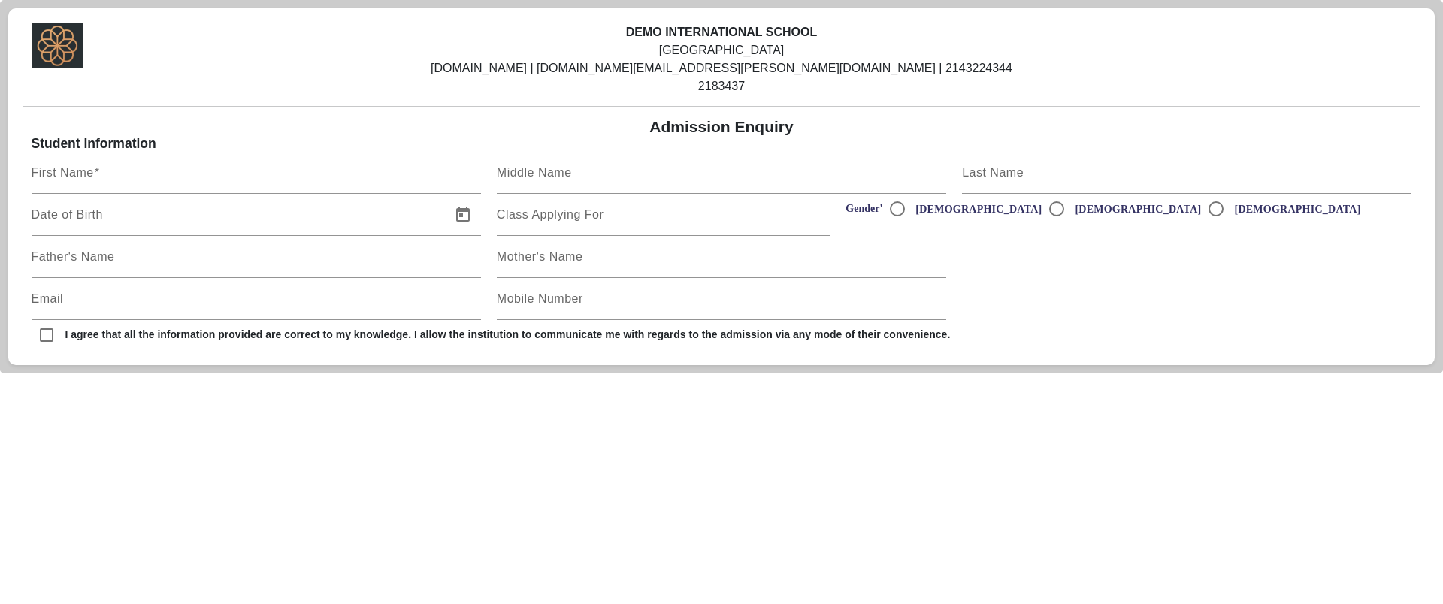  What do you see at coordinates (721, 32) in the screenshot?
I see `b: DEMO INTERNATIONAL SCHOOL` at bounding box center [721, 32].